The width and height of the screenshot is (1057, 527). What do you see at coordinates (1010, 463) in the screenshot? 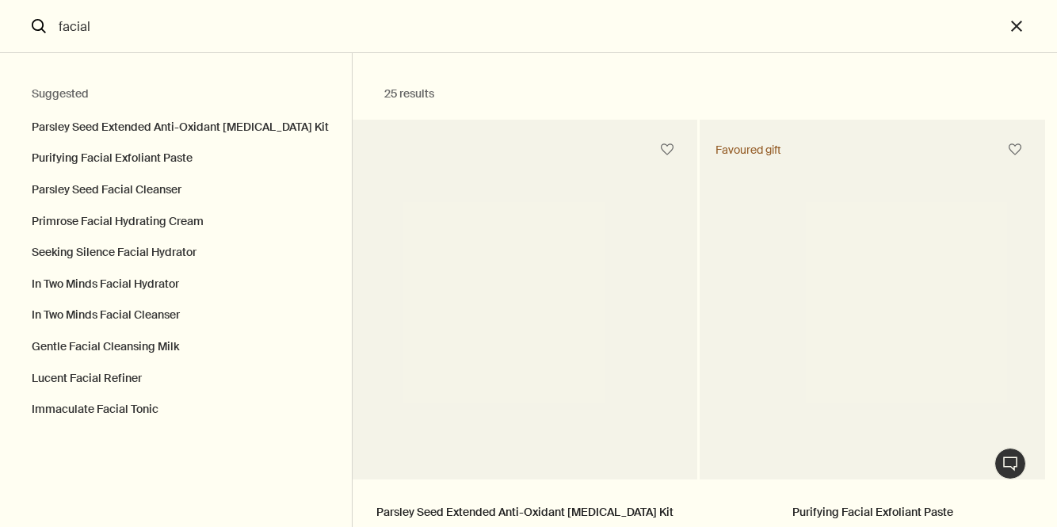
I see `button: Live Assistance` at bounding box center [1010, 463].